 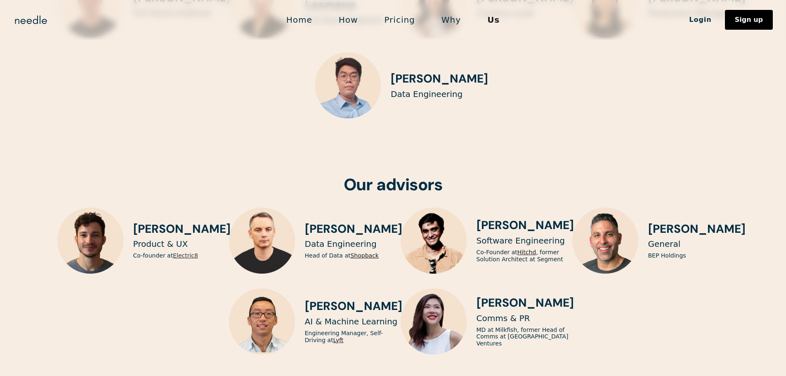 I want to click on a: Home, so click(x=299, y=20).